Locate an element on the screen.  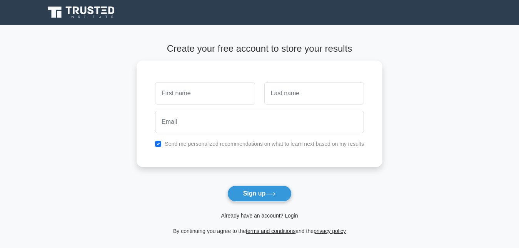
a: terms and conditions is located at coordinates (271, 231).